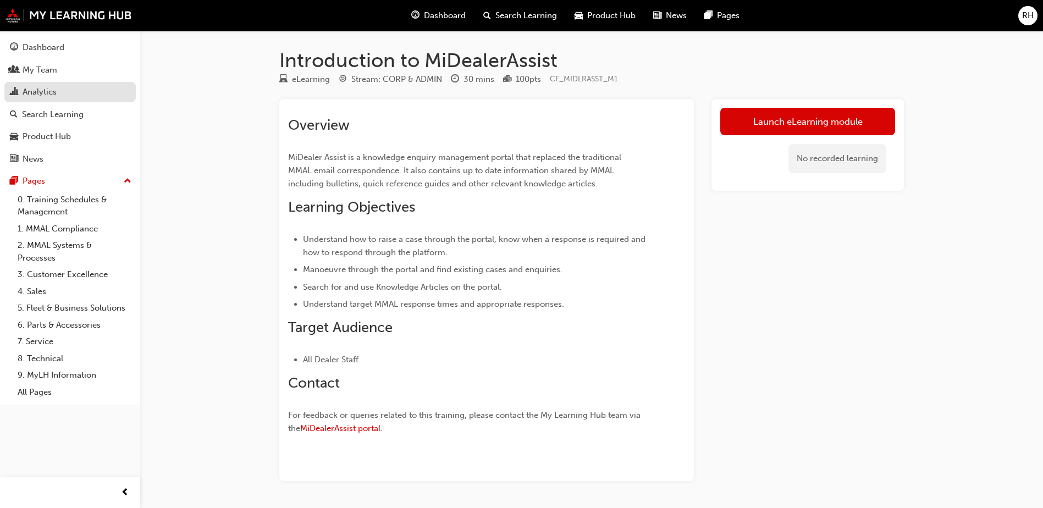 This screenshot has width=1043, height=508. What do you see at coordinates (1028, 15) in the screenshot?
I see `span: RH` at bounding box center [1028, 15].